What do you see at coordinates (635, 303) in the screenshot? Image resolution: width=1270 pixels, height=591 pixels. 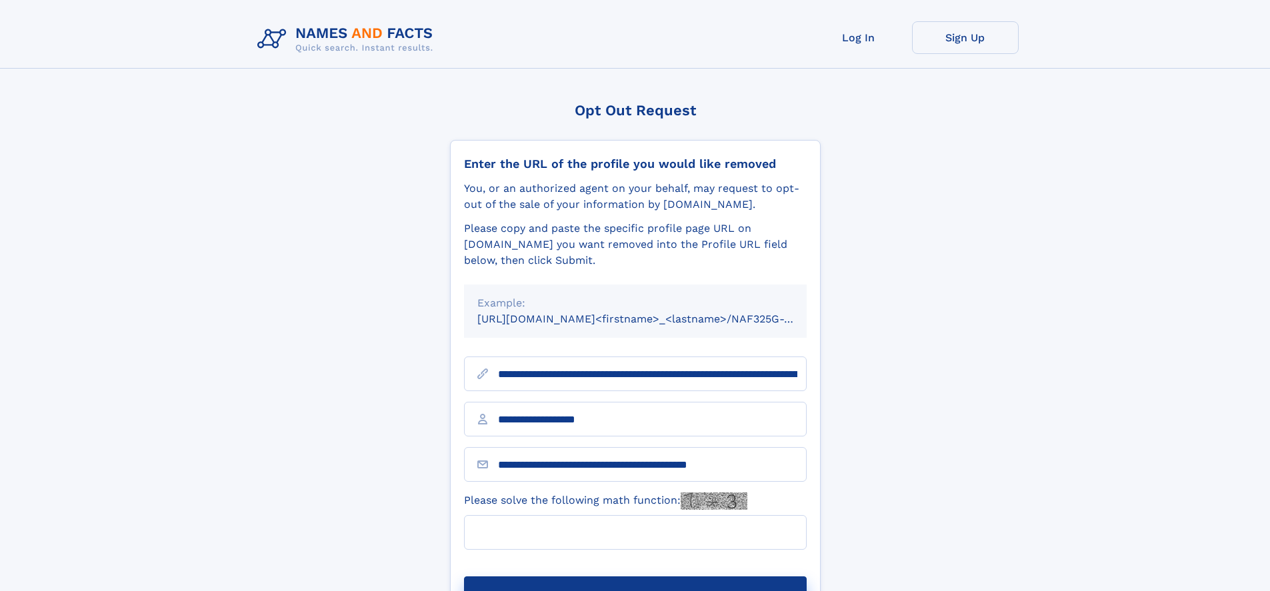 I see `div: Example:` at bounding box center [635, 303].